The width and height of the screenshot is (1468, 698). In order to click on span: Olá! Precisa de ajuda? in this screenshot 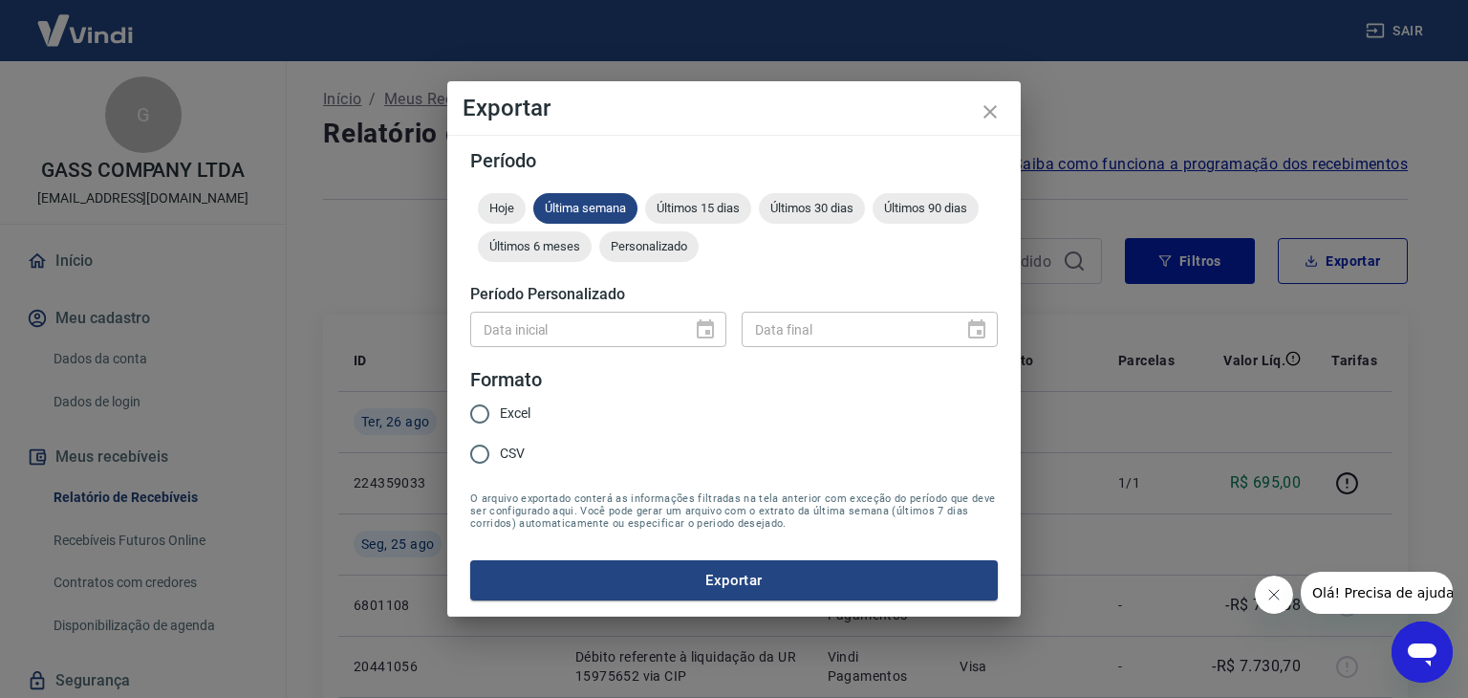, I will do `click(86, 21)`.